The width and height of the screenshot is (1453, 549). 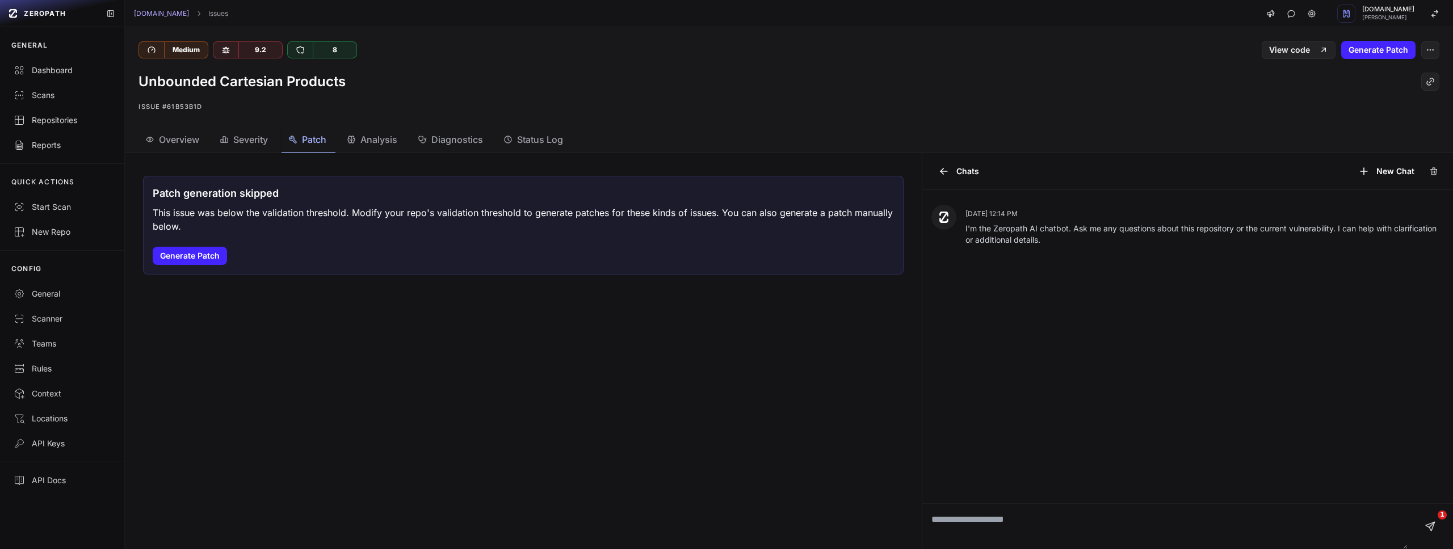 I want to click on div: API Keys, so click(x=62, y=444).